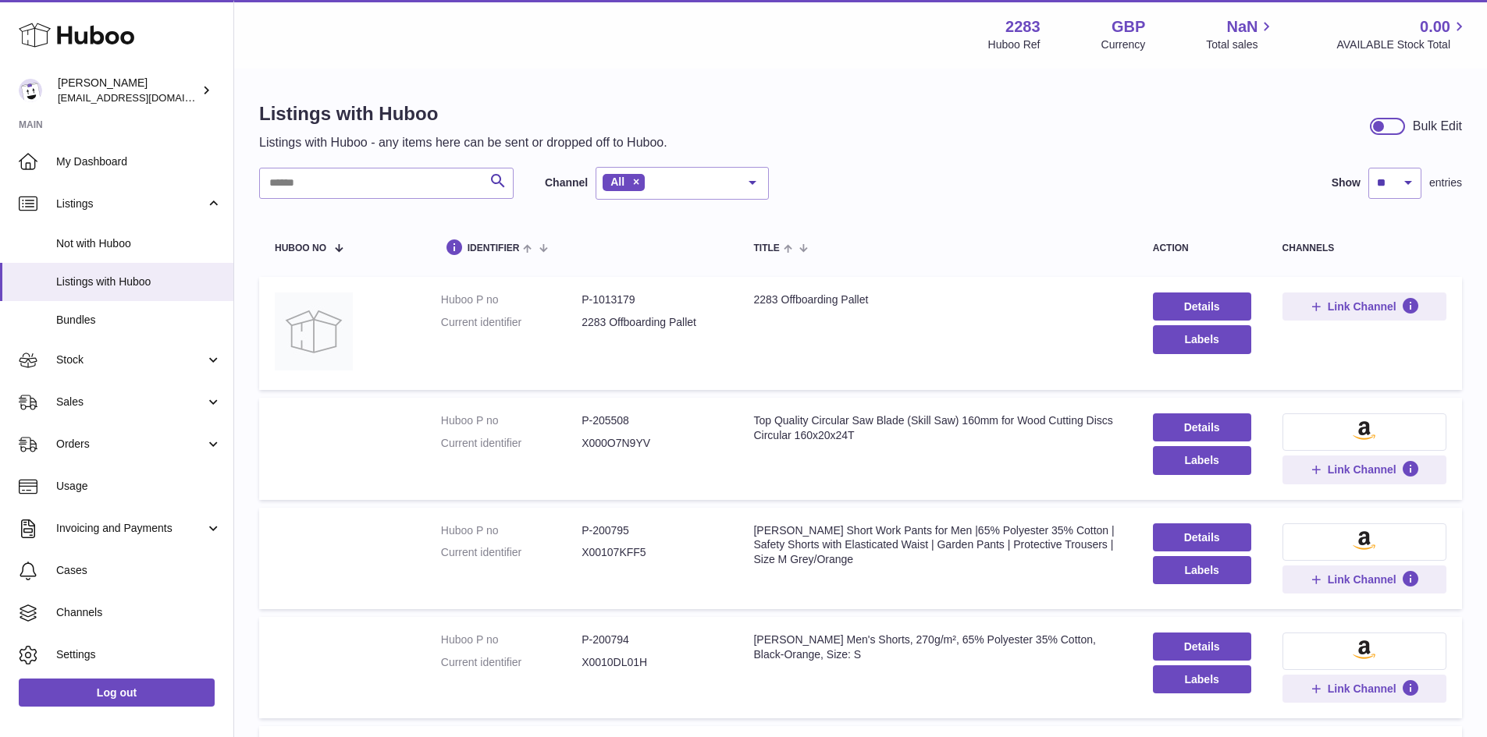 The image size is (1487, 737). Describe the element at coordinates (652, 552) in the screenshot. I see `dd: X00107KFF5` at that location.